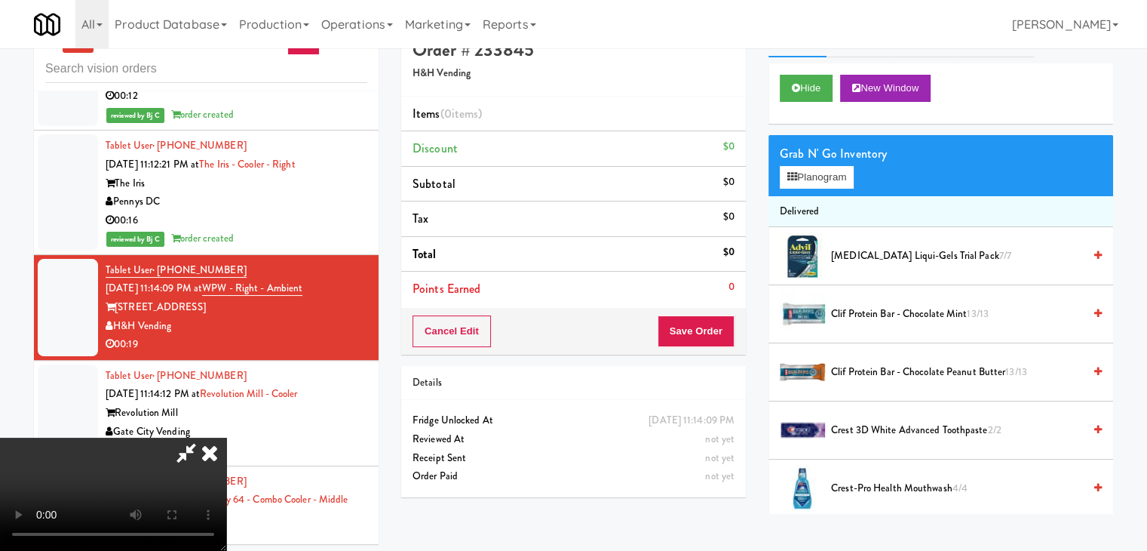 This screenshot has height=551, width=1147. I want to click on div: 00:19, so click(236, 344).